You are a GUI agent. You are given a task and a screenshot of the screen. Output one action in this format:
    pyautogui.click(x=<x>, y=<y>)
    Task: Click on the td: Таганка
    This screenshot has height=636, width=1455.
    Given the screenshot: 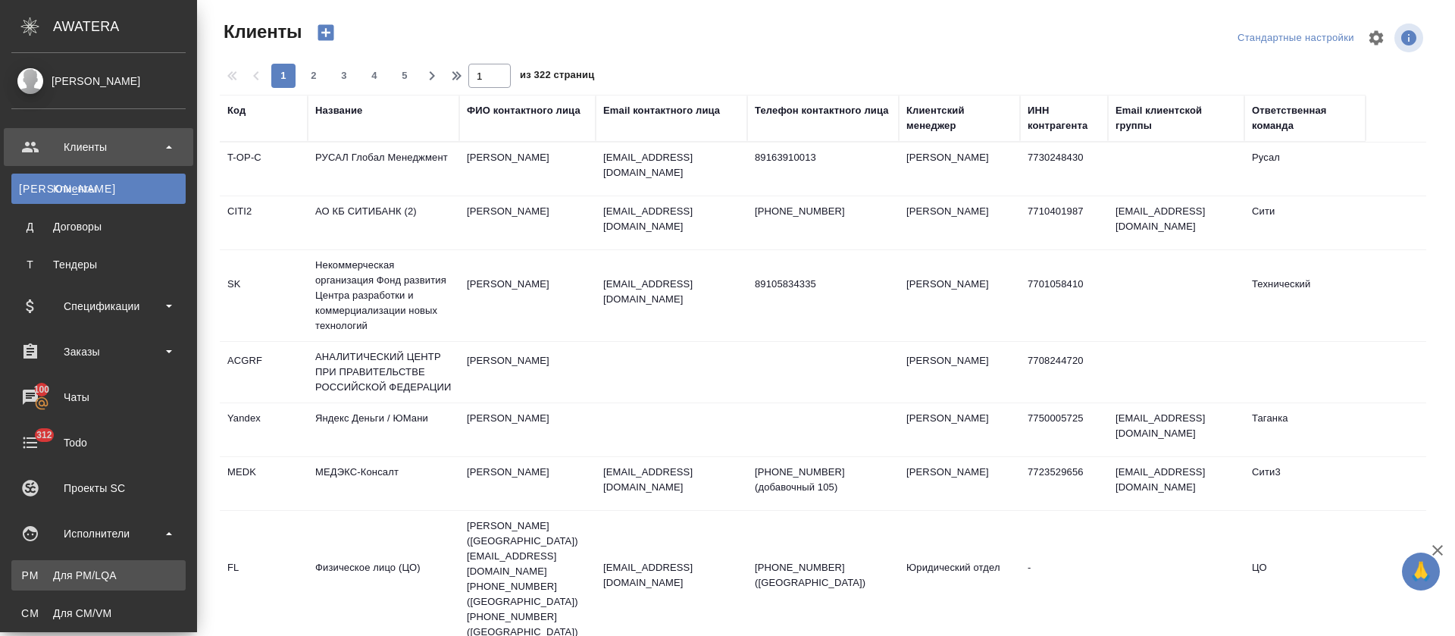 What is the action you would take?
    pyautogui.click(x=1305, y=430)
    